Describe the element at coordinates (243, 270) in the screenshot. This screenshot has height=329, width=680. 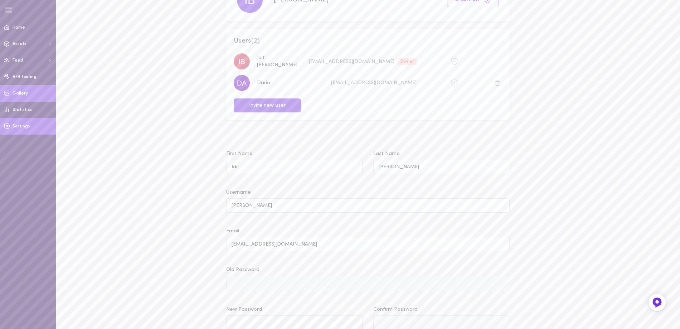
I see `span: Old Password` at that location.